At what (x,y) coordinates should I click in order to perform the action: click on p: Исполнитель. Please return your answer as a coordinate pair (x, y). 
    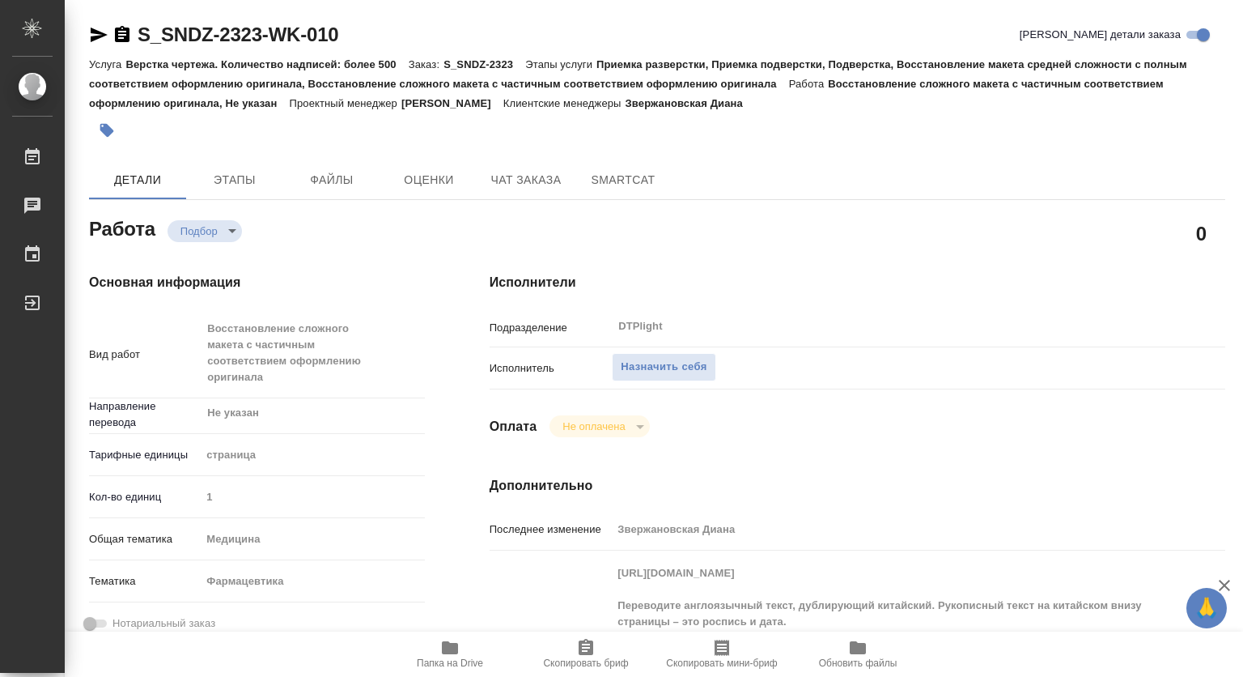
    Looking at the image, I should click on (551, 368).